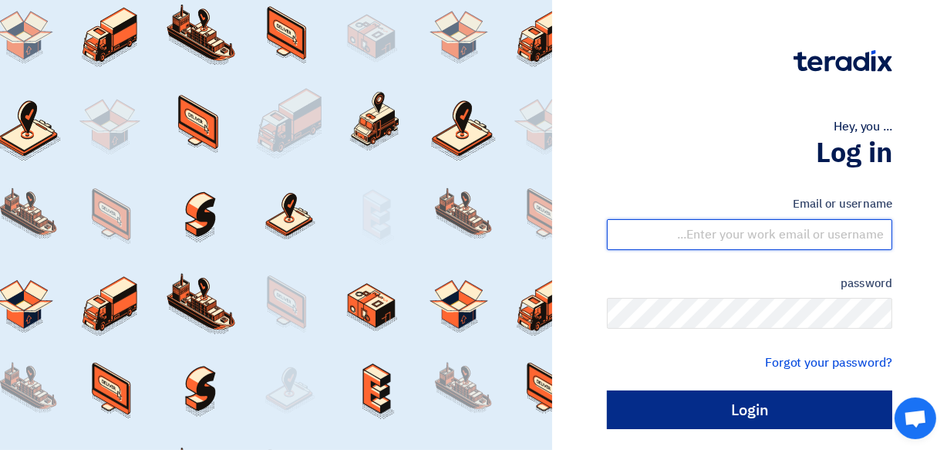 The height and width of the screenshot is (450, 947). What do you see at coordinates (828, 363) in the screenshot?
I see `a: Forgot your password?` at bounding box center [828, 363].